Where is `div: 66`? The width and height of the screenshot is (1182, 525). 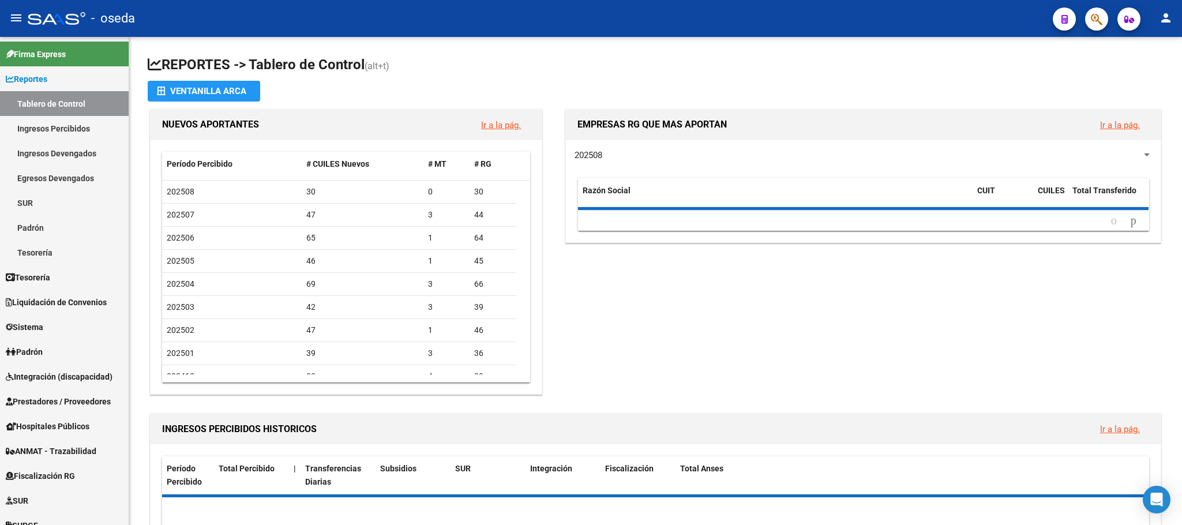
div: 66 is located at coordinates (493, 284).